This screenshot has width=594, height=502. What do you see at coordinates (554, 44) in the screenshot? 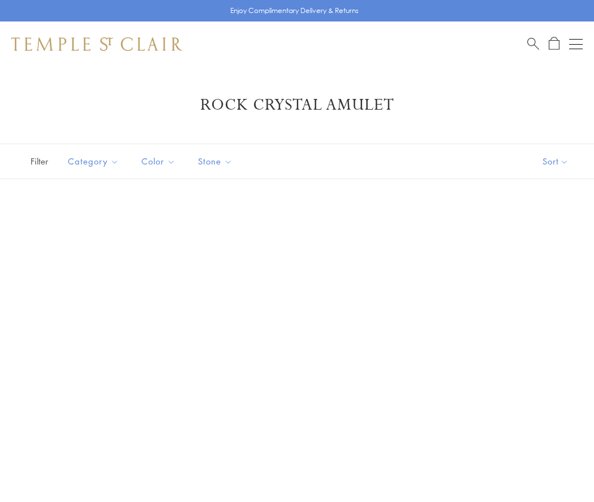
I see `a: Open Shopping Bag` at bounding box center [554, 44].